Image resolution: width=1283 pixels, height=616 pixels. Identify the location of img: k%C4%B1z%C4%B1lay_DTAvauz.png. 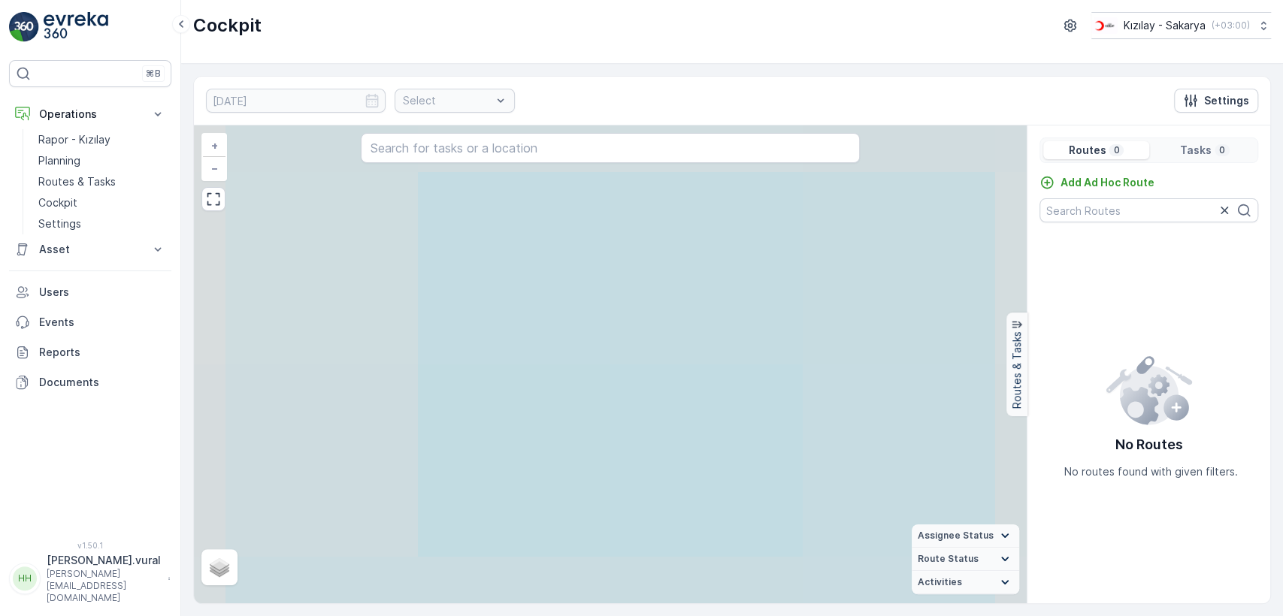
(1104, 26).